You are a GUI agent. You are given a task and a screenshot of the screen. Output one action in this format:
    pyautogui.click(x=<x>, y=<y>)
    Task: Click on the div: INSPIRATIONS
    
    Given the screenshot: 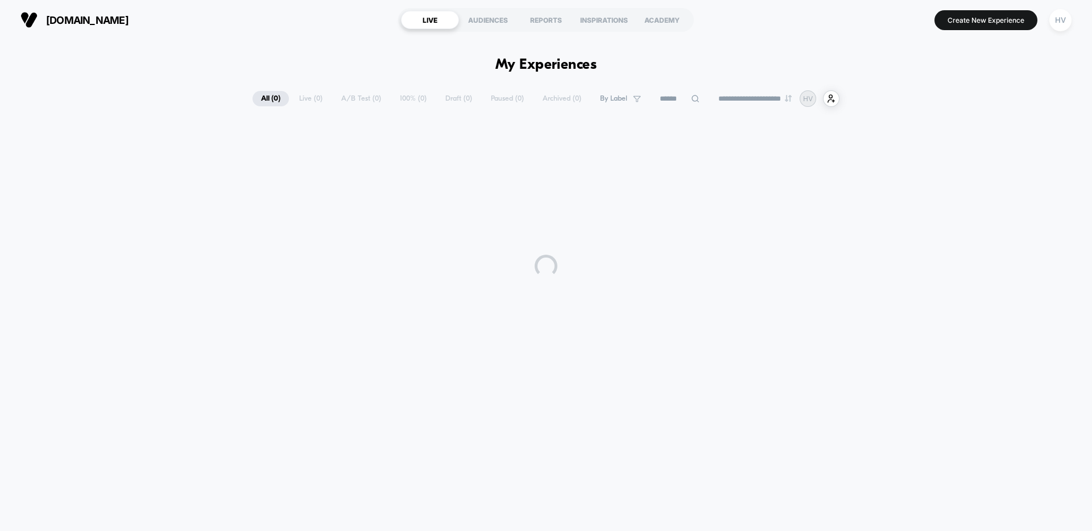 What is the action you would take?
    pyautogui.click(x=604, y=20)
    